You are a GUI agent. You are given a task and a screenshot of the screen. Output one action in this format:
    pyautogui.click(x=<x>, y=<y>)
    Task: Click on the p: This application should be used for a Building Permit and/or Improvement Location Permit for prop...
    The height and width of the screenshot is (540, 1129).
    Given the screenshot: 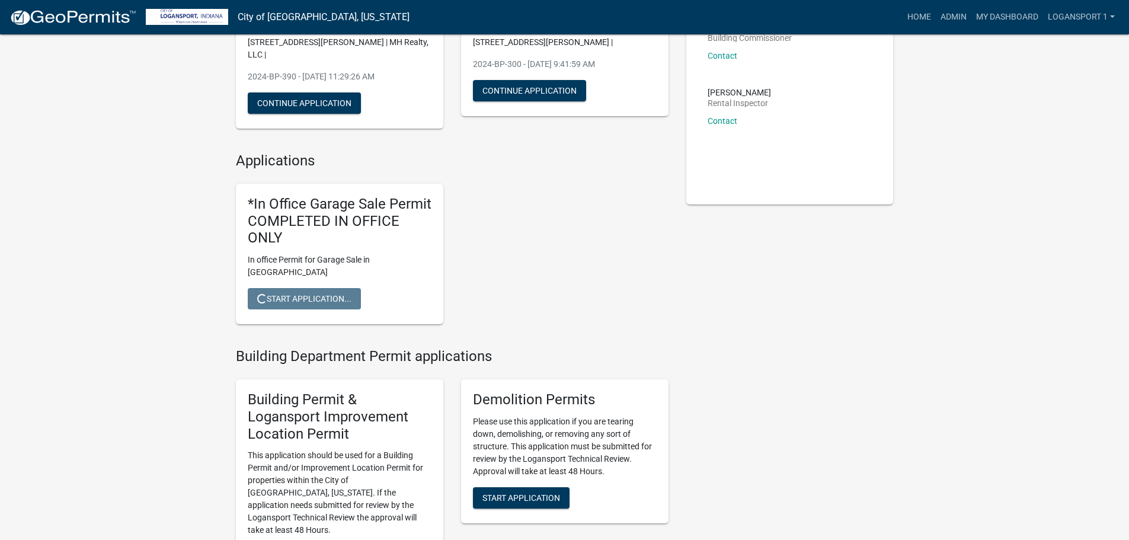 What is the action you would take?
    pyautogui.click(x=340, y=493)
    